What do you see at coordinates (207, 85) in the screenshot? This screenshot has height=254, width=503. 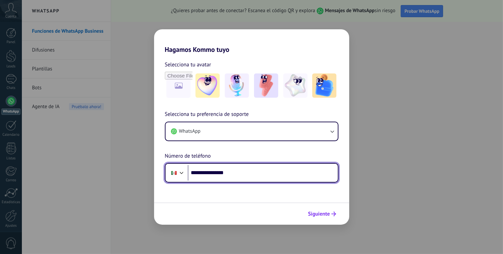 I see `img: -1.jpeg` at bounding box center [207, 85].